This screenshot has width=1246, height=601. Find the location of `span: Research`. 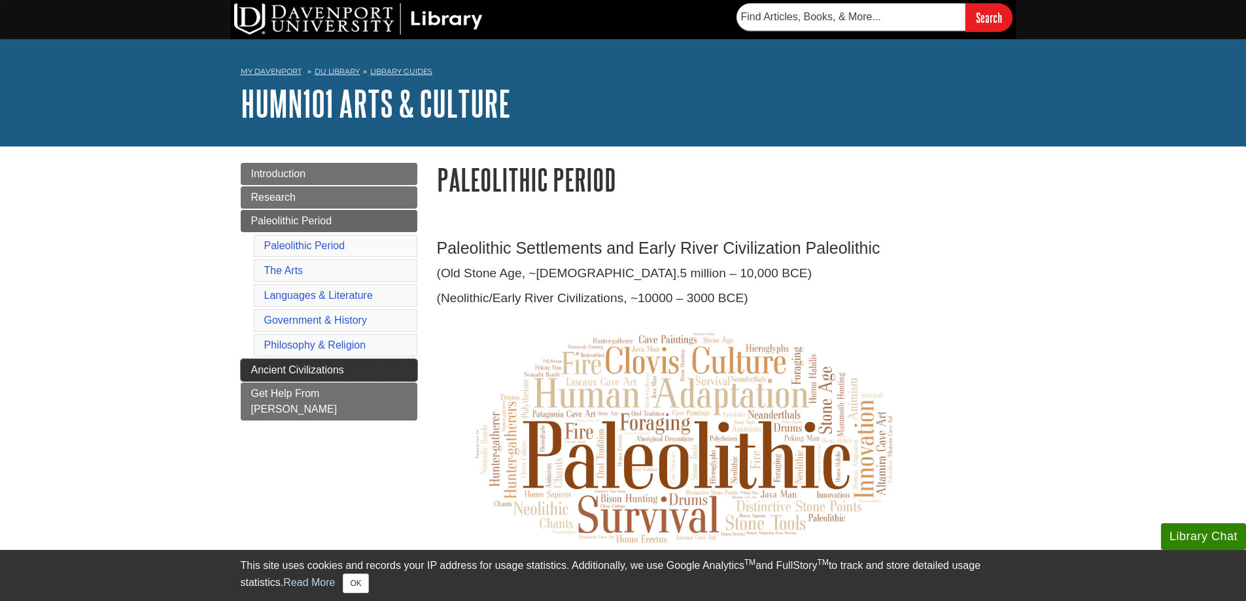

span: Research is located at coordinates (273, 197).